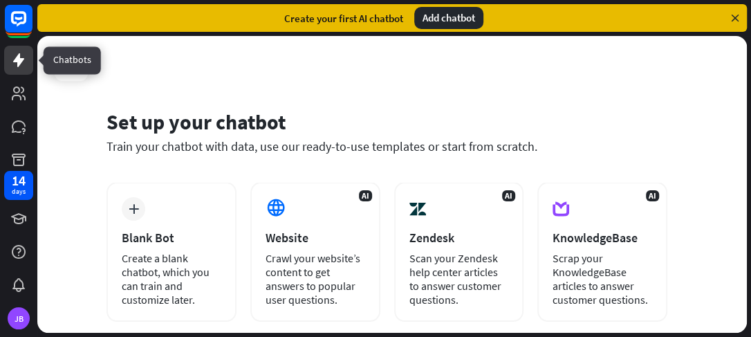 Image resolution: width=751 pixels, height=337 pixels. Describe the element at coordinates (19, 185) in the screenshot. I see `a: 14 days` at that location.